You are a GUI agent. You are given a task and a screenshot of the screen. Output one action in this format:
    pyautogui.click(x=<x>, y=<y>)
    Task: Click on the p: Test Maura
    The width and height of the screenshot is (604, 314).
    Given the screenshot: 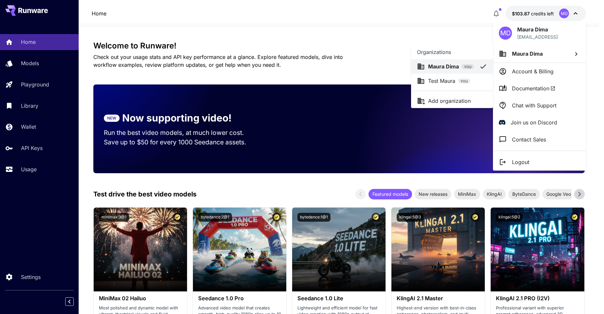 What is the action you would take?
    pyautogui.click(x=442, y=81)
    